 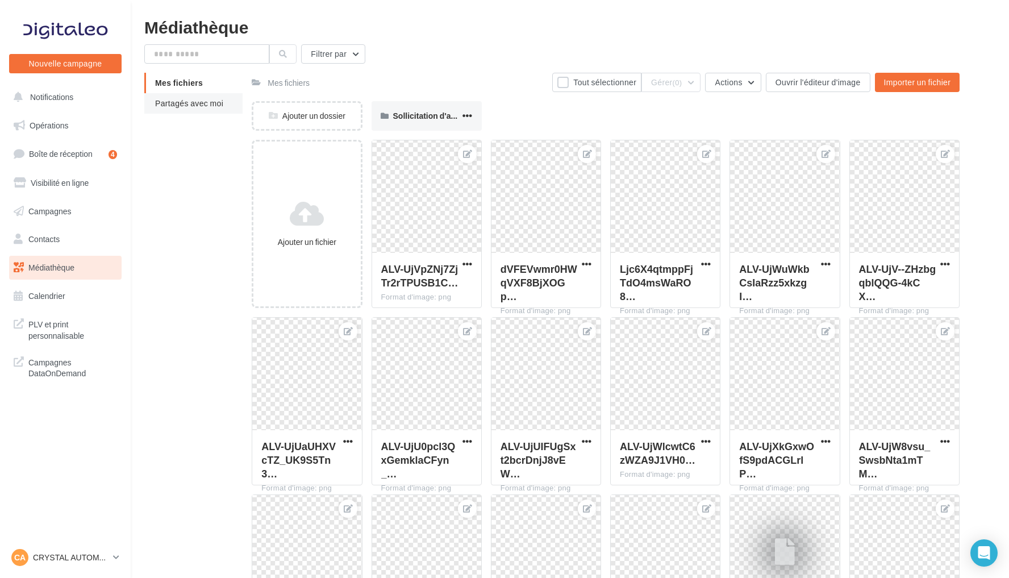 I want to click on button: Importer un fichier, so click(x=918, y=82).